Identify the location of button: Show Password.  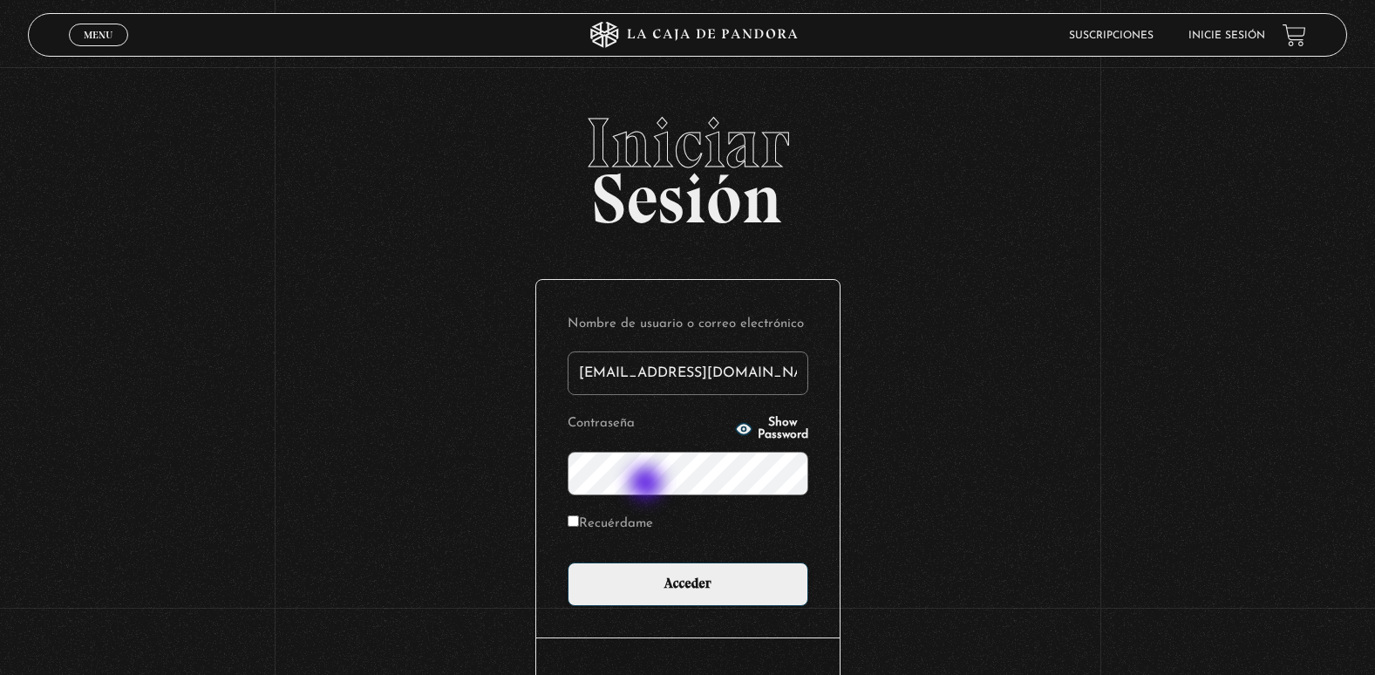
(771, 429).